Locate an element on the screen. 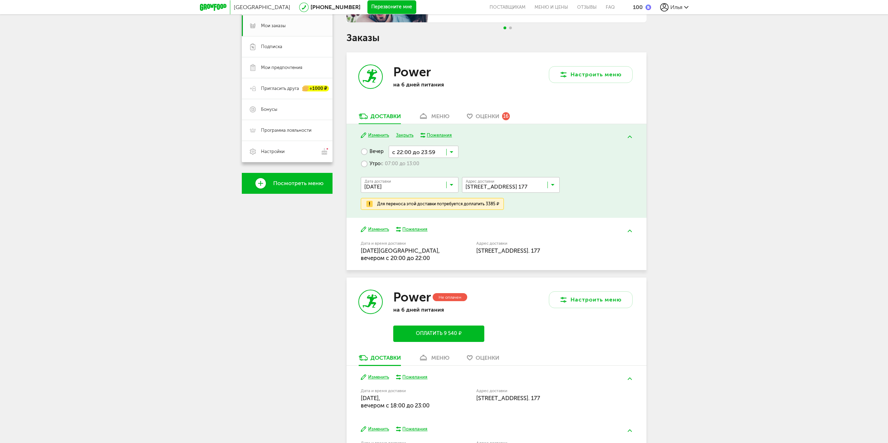 The image size is (888, 443). span: Илья is located at coordinates (676, 7).